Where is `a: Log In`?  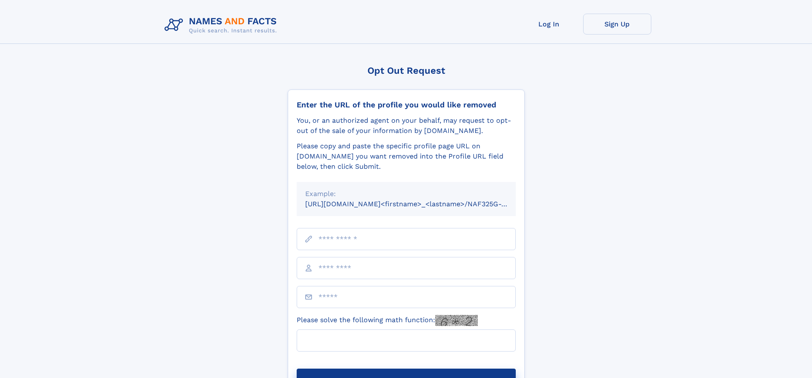
a: Log In is located at coordinates (549, 24).